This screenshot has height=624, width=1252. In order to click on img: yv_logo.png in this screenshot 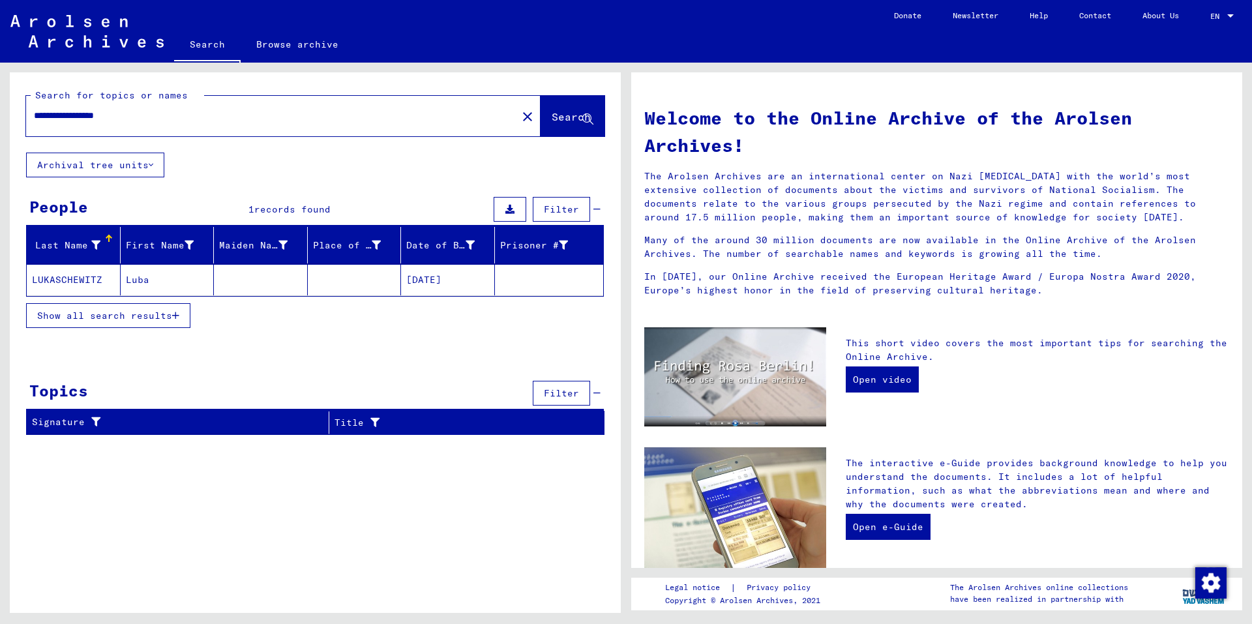, I will do `click(1204, 593)`.